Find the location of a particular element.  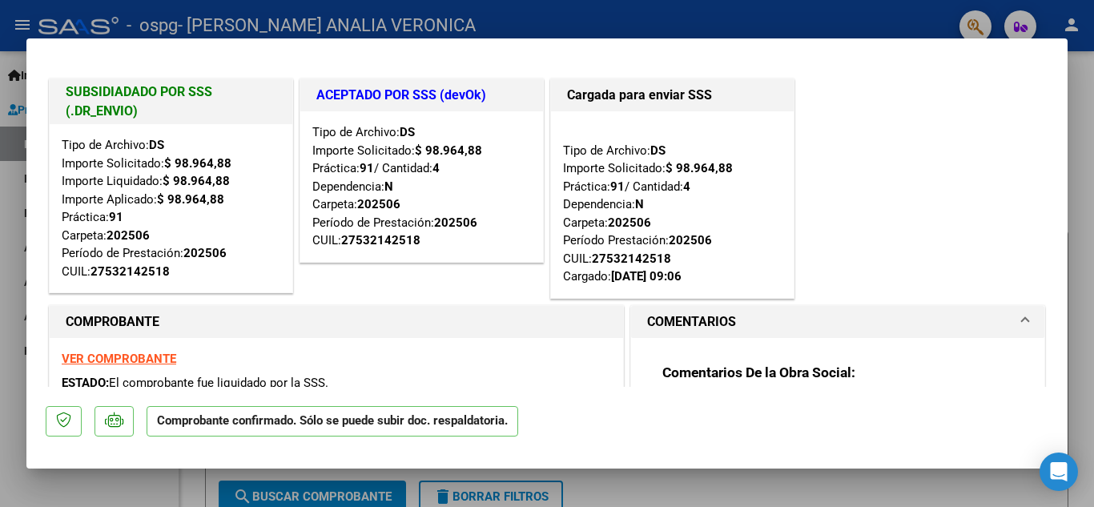

h1: SUBSIDIADADO POR SSS (.DR_ENVIO) is located at coordinates (171, 102).